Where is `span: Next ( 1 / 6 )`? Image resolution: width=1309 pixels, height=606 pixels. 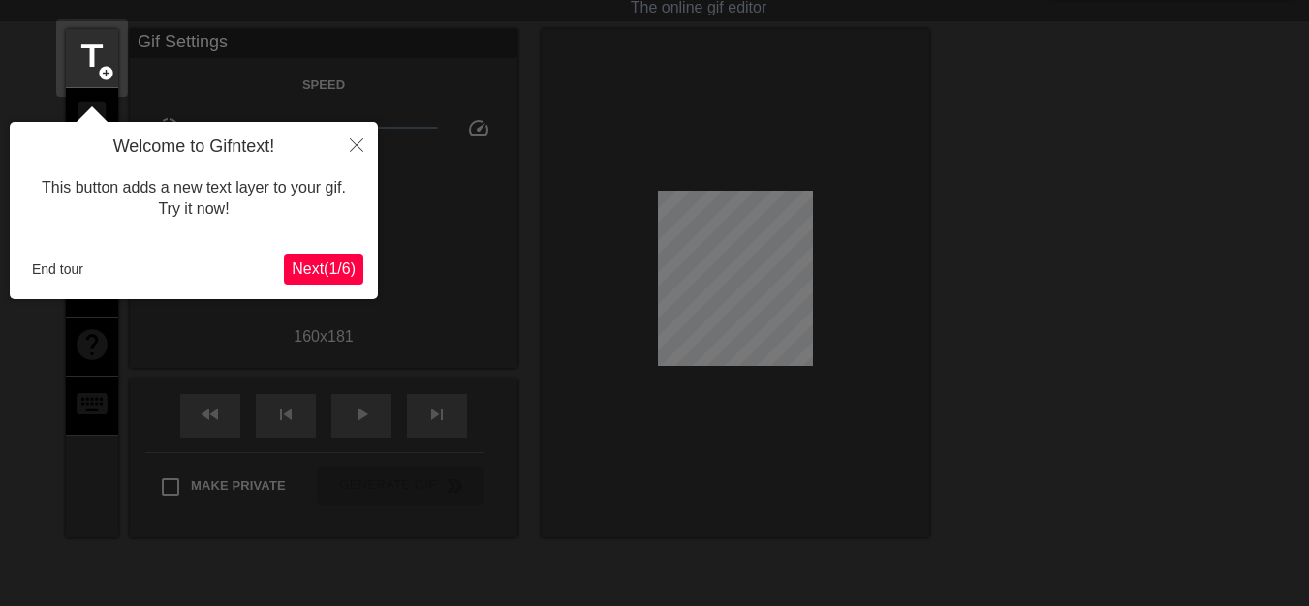
span: Next ( 1 / 6 ) is located at coordinates (324, 268).